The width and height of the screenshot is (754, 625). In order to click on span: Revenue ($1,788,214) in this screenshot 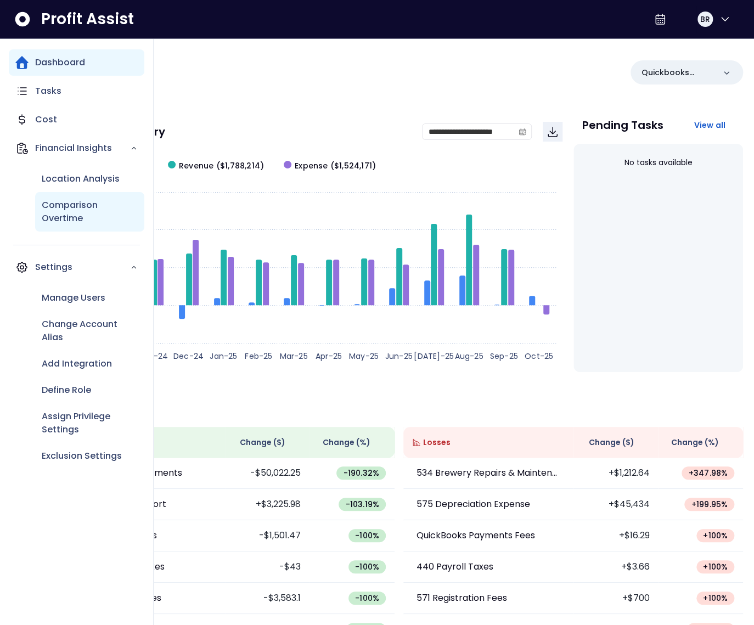, I will do `click(221, 166)`.